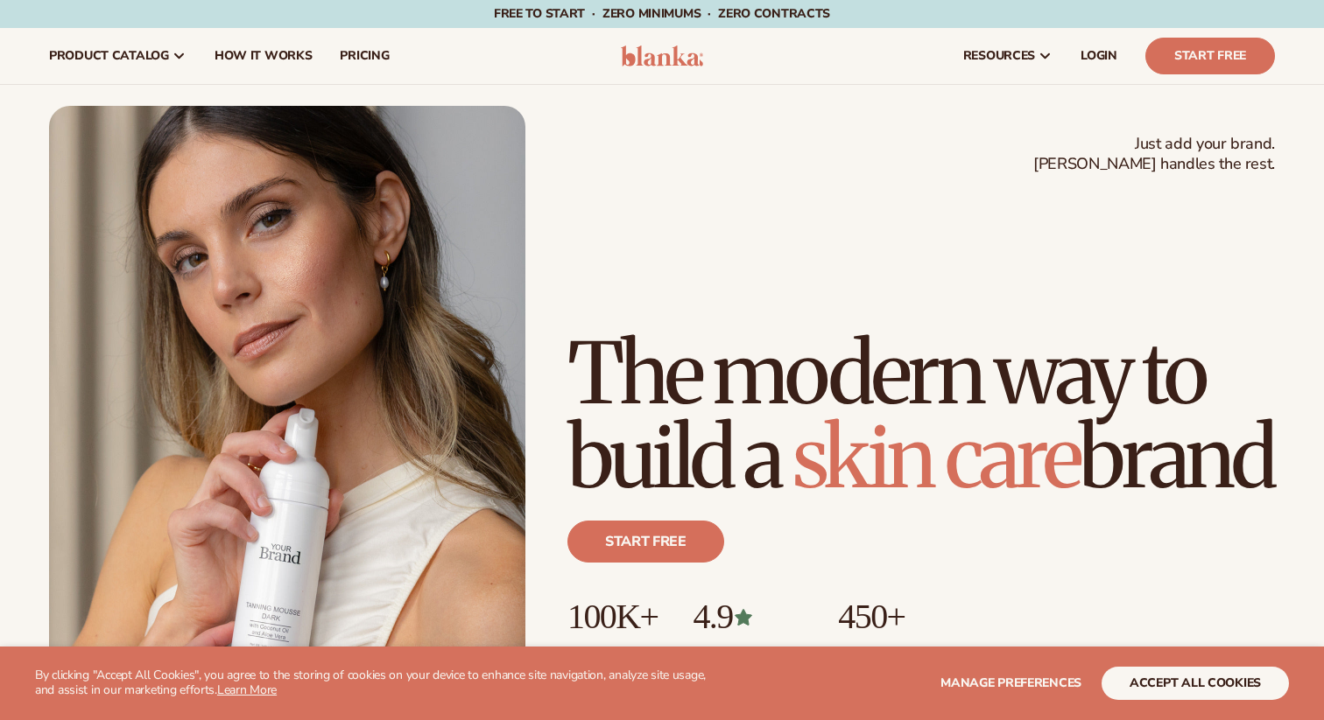 The image size is (1324, 720). I want to click on button: accept all cookies, so click(1195, 684).